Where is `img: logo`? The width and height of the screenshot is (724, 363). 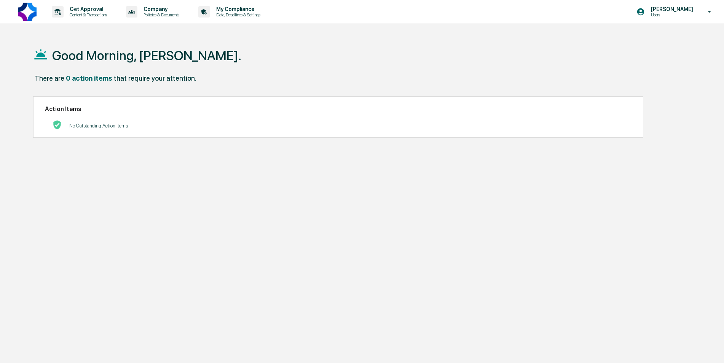
img: logo is located at coordinates (27, 12).